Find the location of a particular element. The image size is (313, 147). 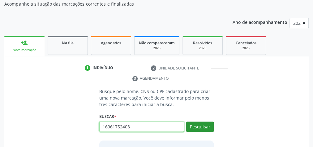

div: person_add is located at coordinates (24, 43).